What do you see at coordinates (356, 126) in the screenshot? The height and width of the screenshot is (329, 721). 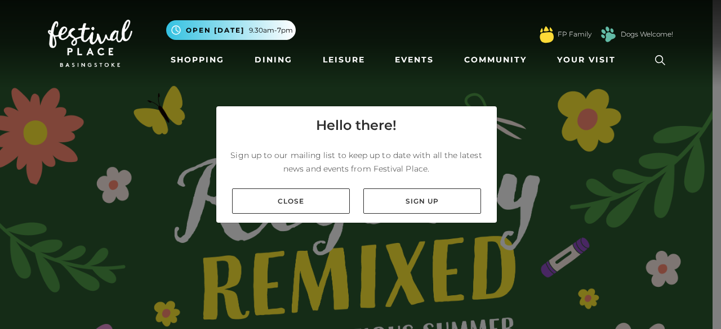 I see `h4: Hello there!` at bounding box center [356, 126].